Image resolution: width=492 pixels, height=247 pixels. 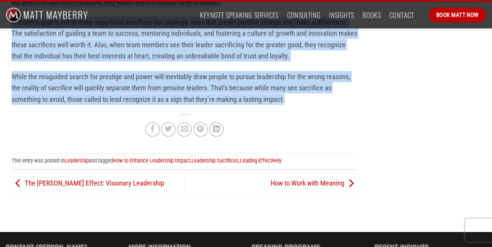 What do you see at coordinates (185, 161) in the screenshot?
I see `footer: This entry was posted in and tagged , , .` at bounding box center [185, 161].